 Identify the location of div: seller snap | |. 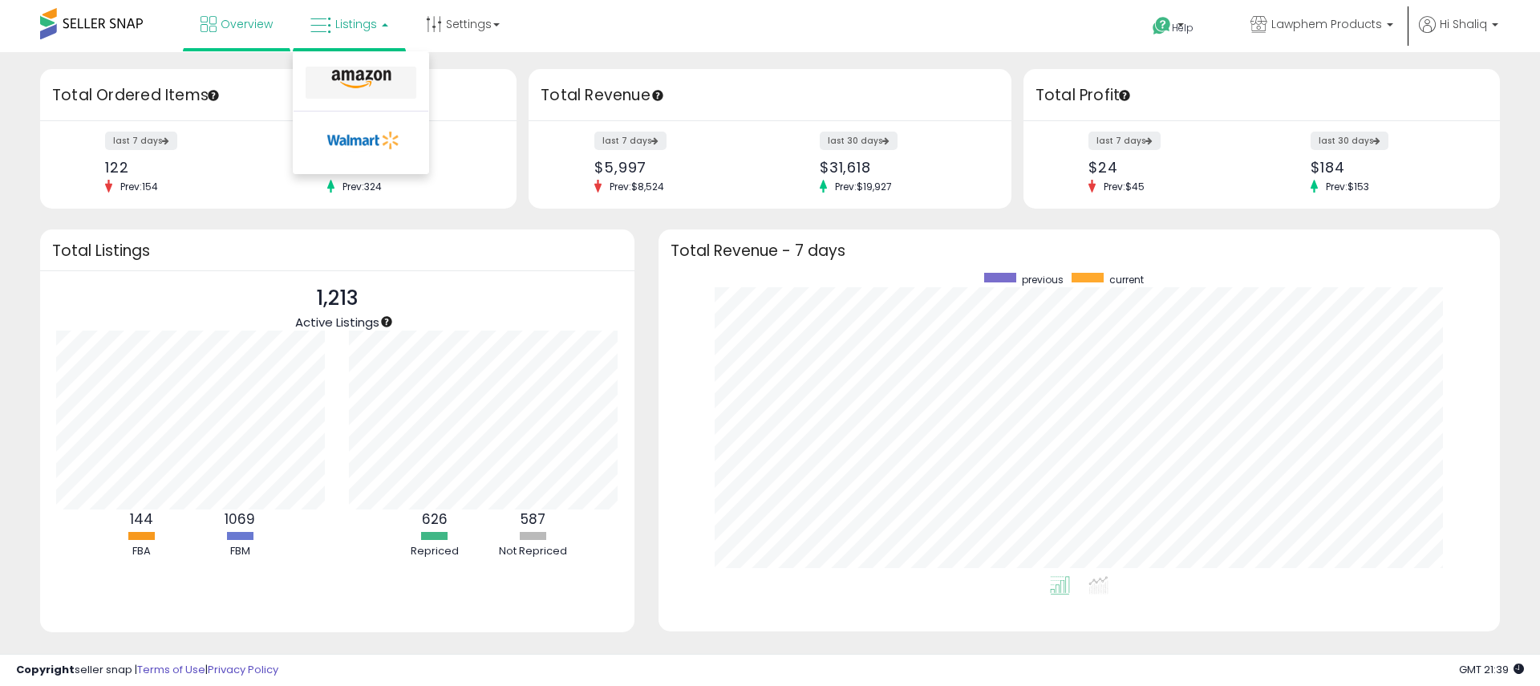
(147, 670).